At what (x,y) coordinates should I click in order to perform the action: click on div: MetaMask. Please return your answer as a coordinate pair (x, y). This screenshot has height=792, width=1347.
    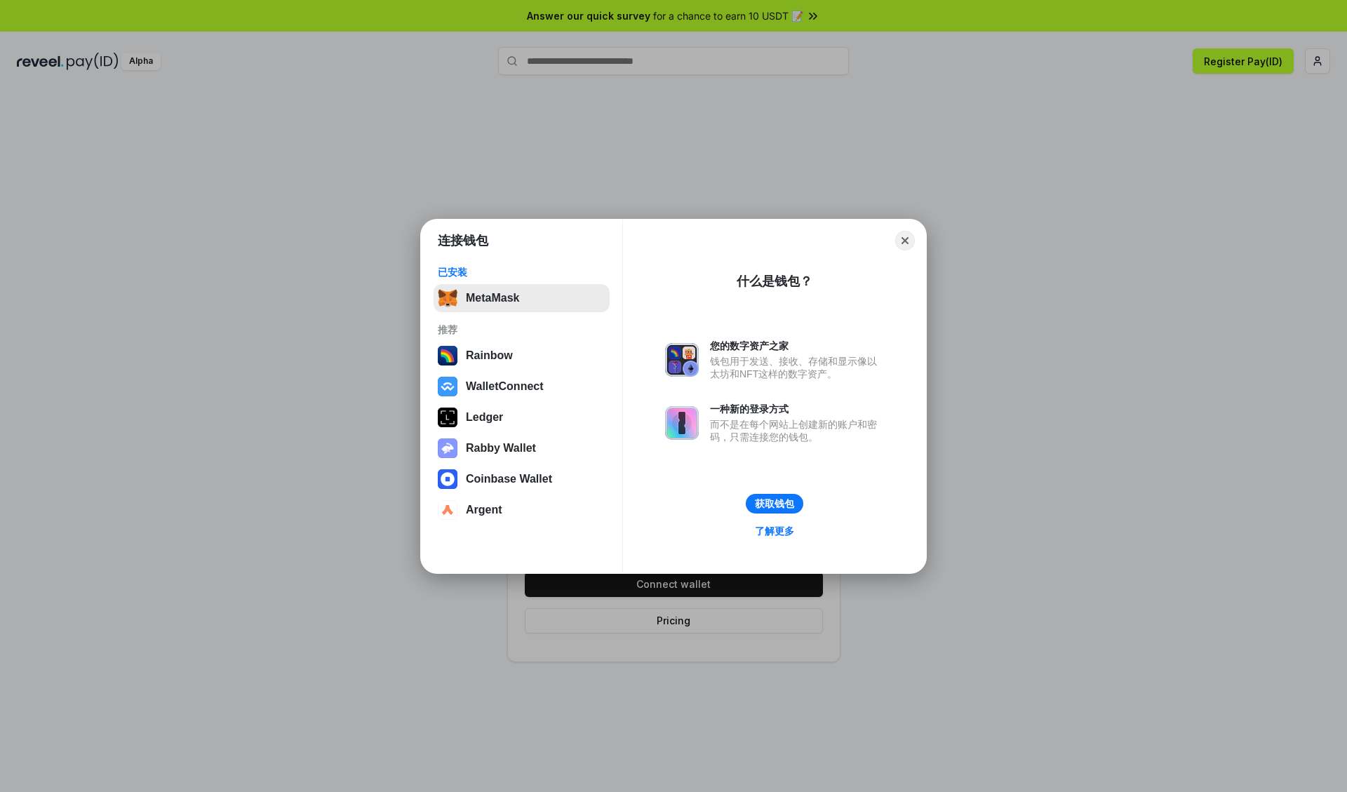
    Looking at the image, I should click on (493, 298).